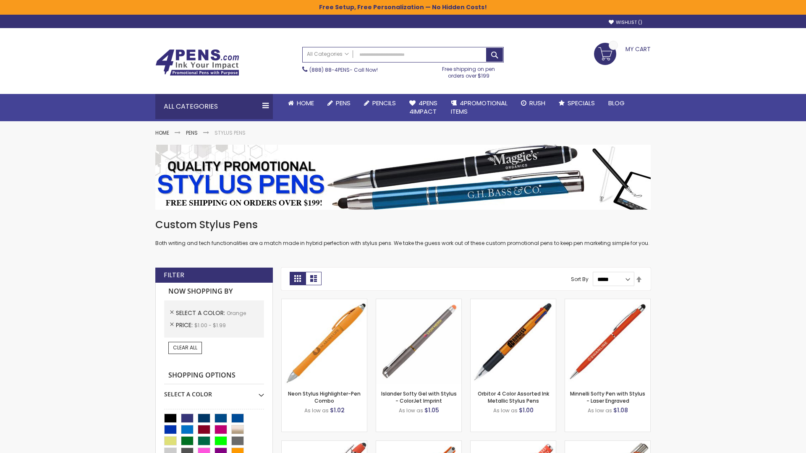 Image resolution: width=806 pixels, height=453 pixels. I want to click on a: Tres-Chic Softy Brights with Stylus Pen - Laser-Orange, so click(608, 444).